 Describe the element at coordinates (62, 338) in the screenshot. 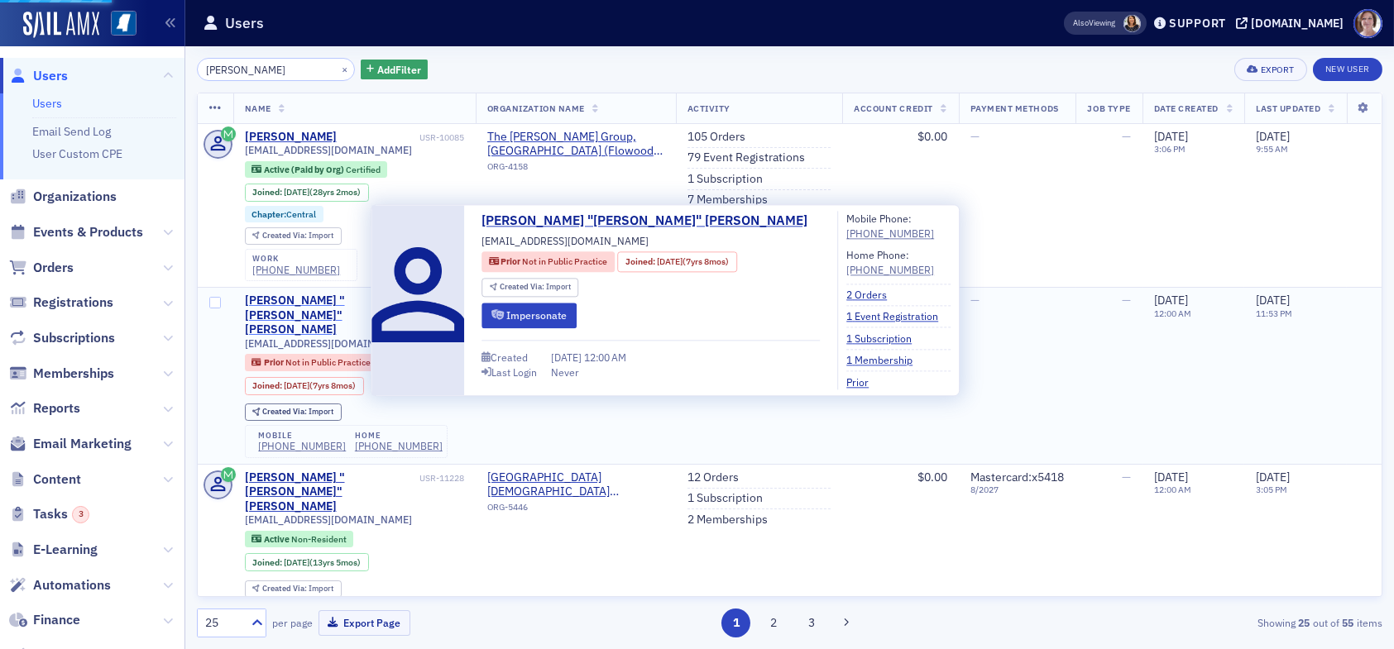

I see `a: Subscriptions` at that location.